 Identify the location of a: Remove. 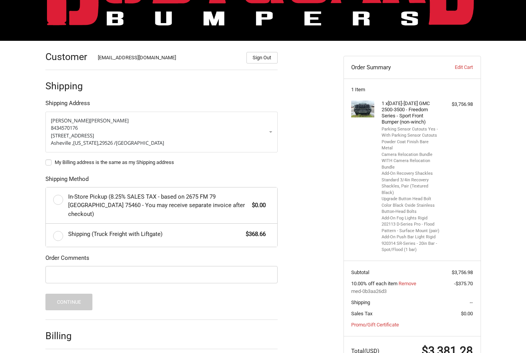
(407, 283).